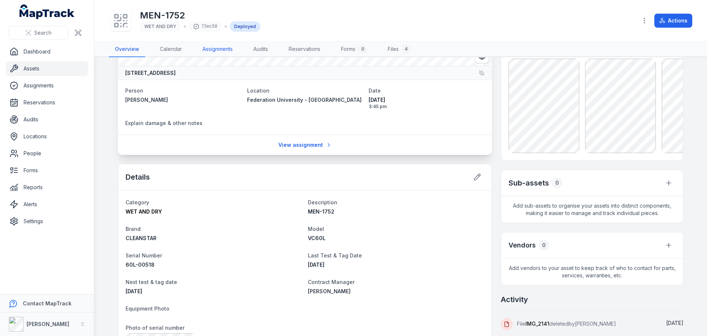 The width and height of the screenshot is (707, 336). What do you see at coordinates (406, 49) in the screenshot?
I see `div: 4` at bounding box center [406, 49].